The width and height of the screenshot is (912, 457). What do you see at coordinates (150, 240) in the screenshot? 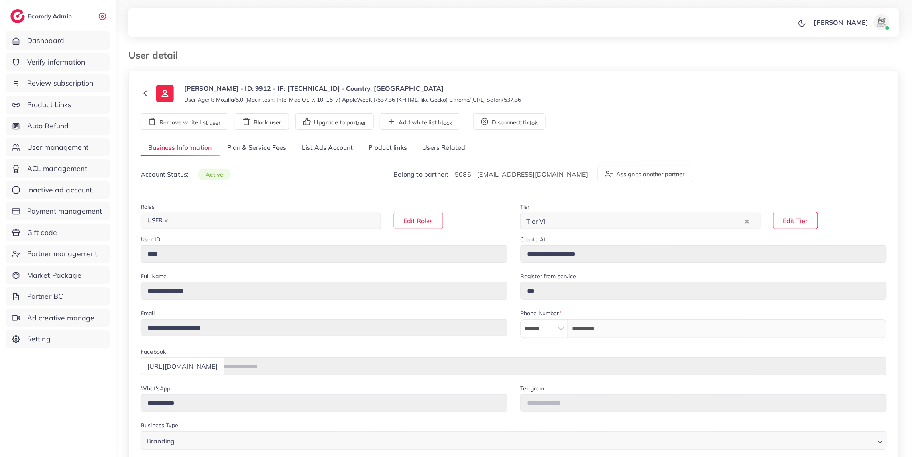
I see `label: User ID` at bounding box center [150, 240].